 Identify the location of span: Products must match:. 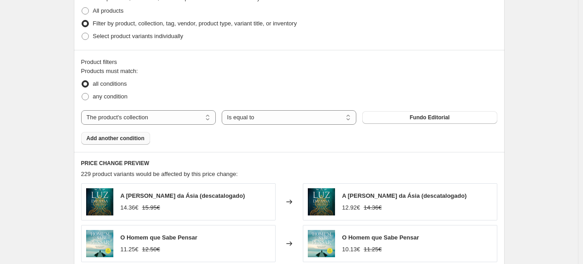
(110, 71).